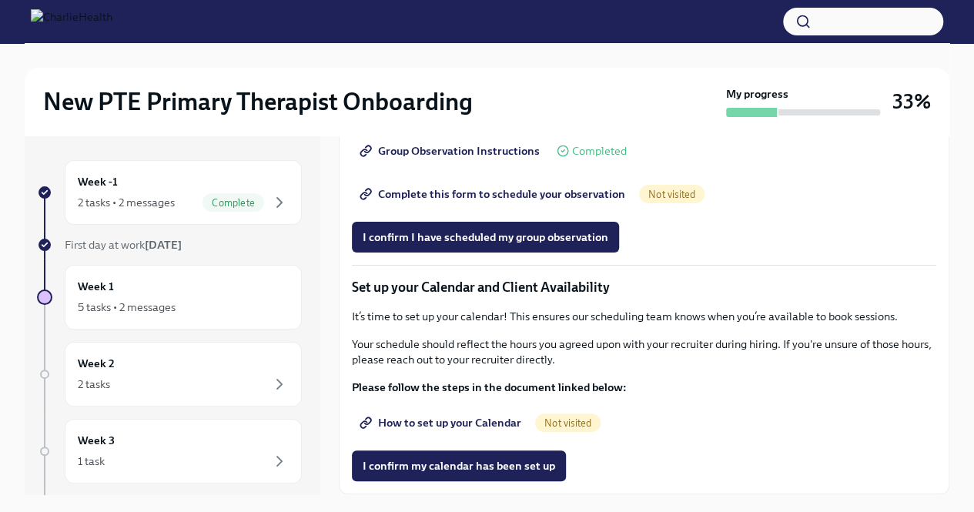 The height and width of the screenshot is (512, 974). What do you see at coordinates (94, 384) in the screenshot?
I see `div: 2 tasks` at bounding box center [94, 384].